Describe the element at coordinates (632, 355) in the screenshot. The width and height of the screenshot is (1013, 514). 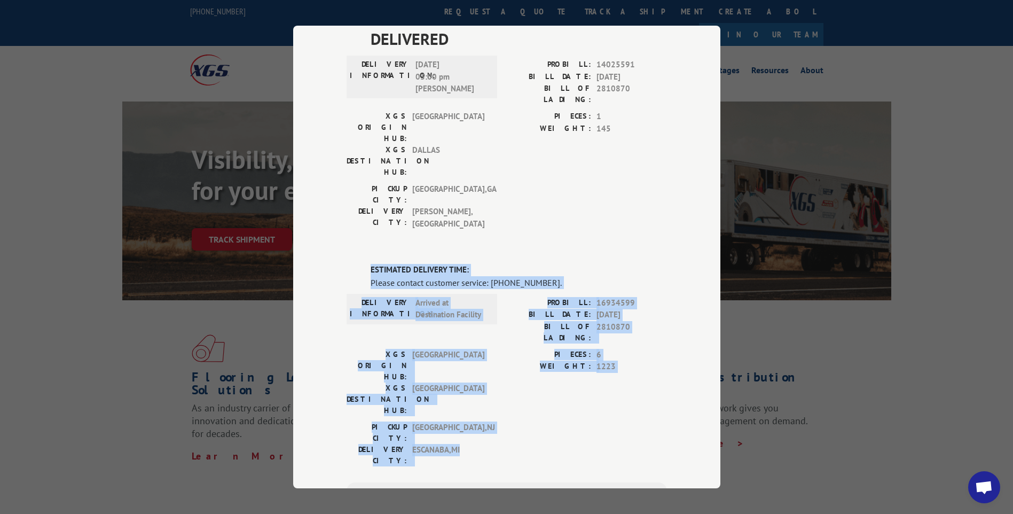
I see `span: 6` at that location.